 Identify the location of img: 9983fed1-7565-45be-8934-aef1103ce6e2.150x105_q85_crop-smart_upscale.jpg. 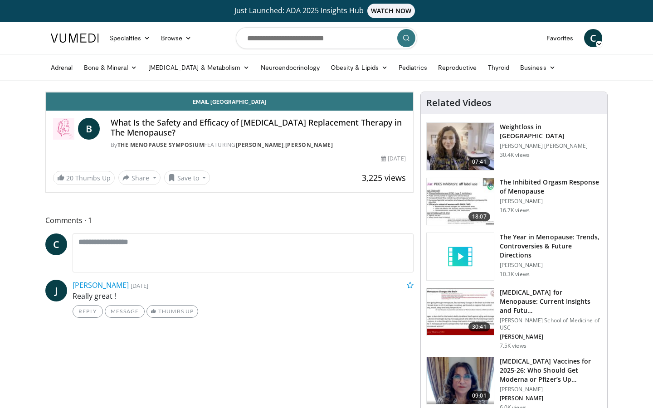
(460, 146).